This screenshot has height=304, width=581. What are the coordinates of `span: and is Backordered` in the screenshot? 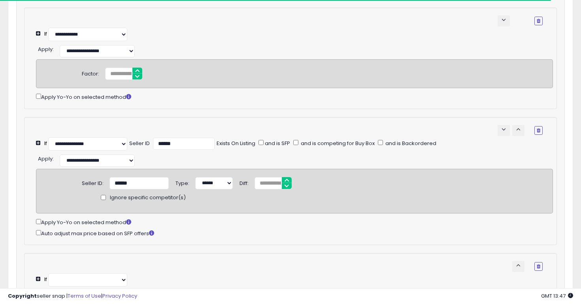 It's located at (410, 143).